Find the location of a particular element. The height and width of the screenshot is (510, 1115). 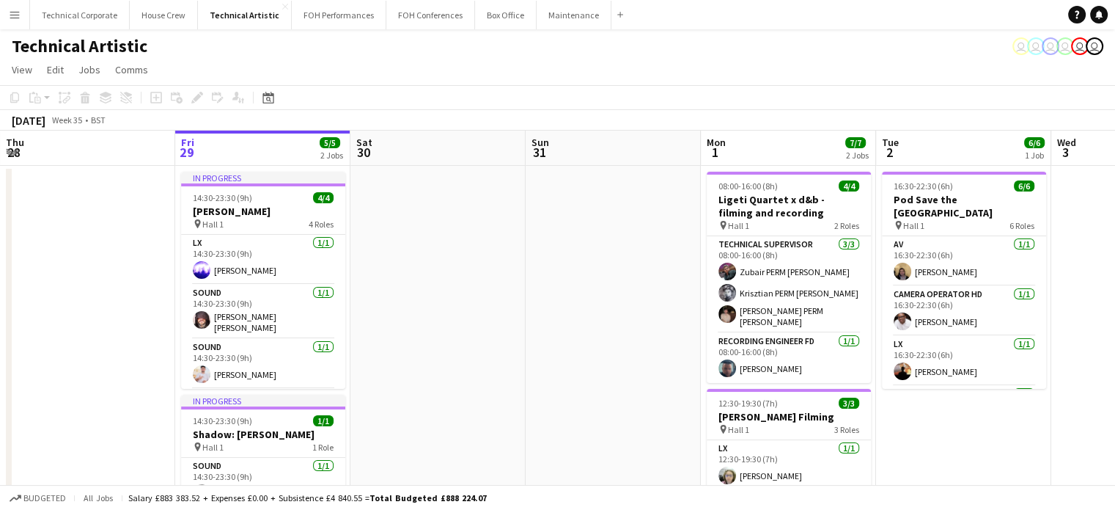

span: 4 Roles is located at coordinates (321, 224).